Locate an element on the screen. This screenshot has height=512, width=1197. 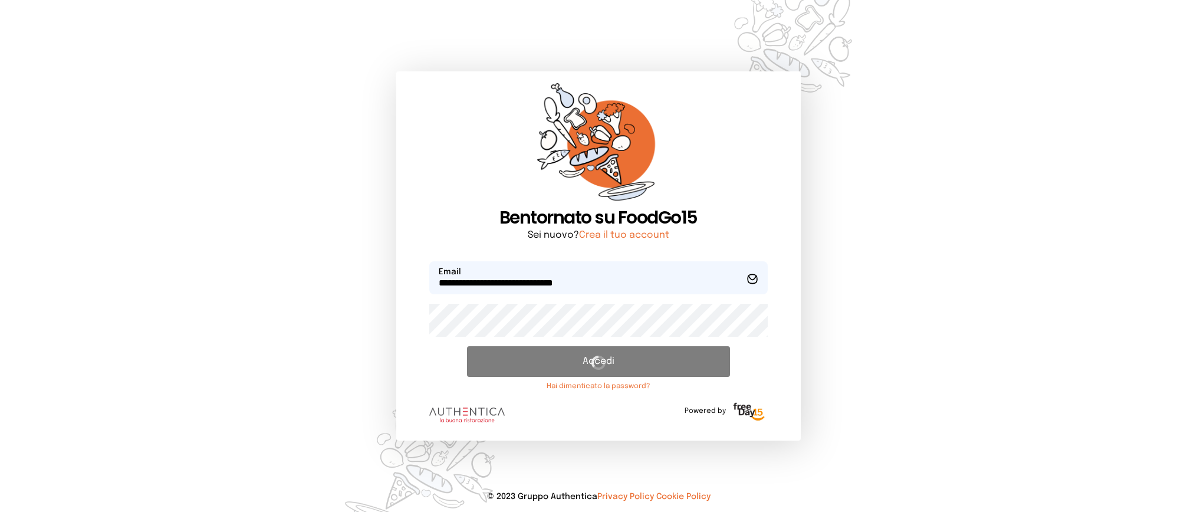
a: Privacy Policy is located at coordinates (626, 497).